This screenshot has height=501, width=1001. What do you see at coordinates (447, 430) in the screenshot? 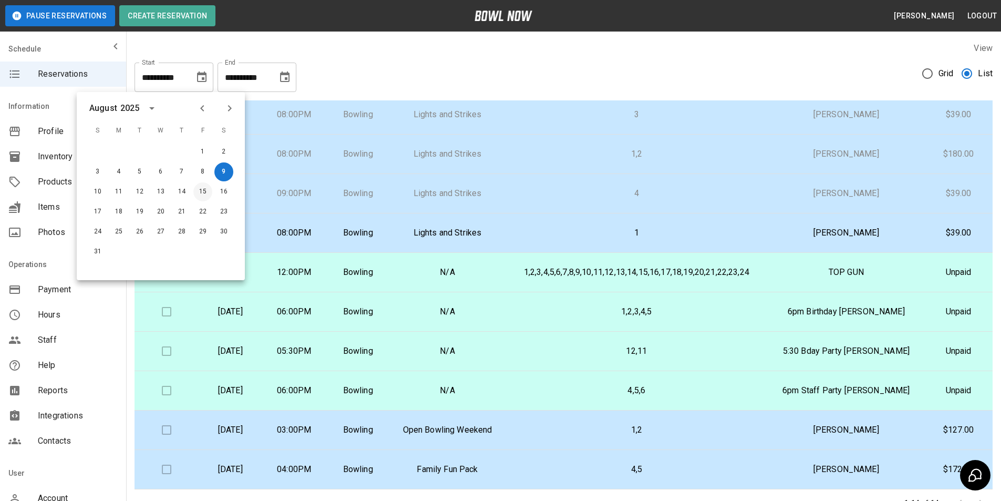
I see `p: Open Bowling Weekend` at bounding box center [447, 430].